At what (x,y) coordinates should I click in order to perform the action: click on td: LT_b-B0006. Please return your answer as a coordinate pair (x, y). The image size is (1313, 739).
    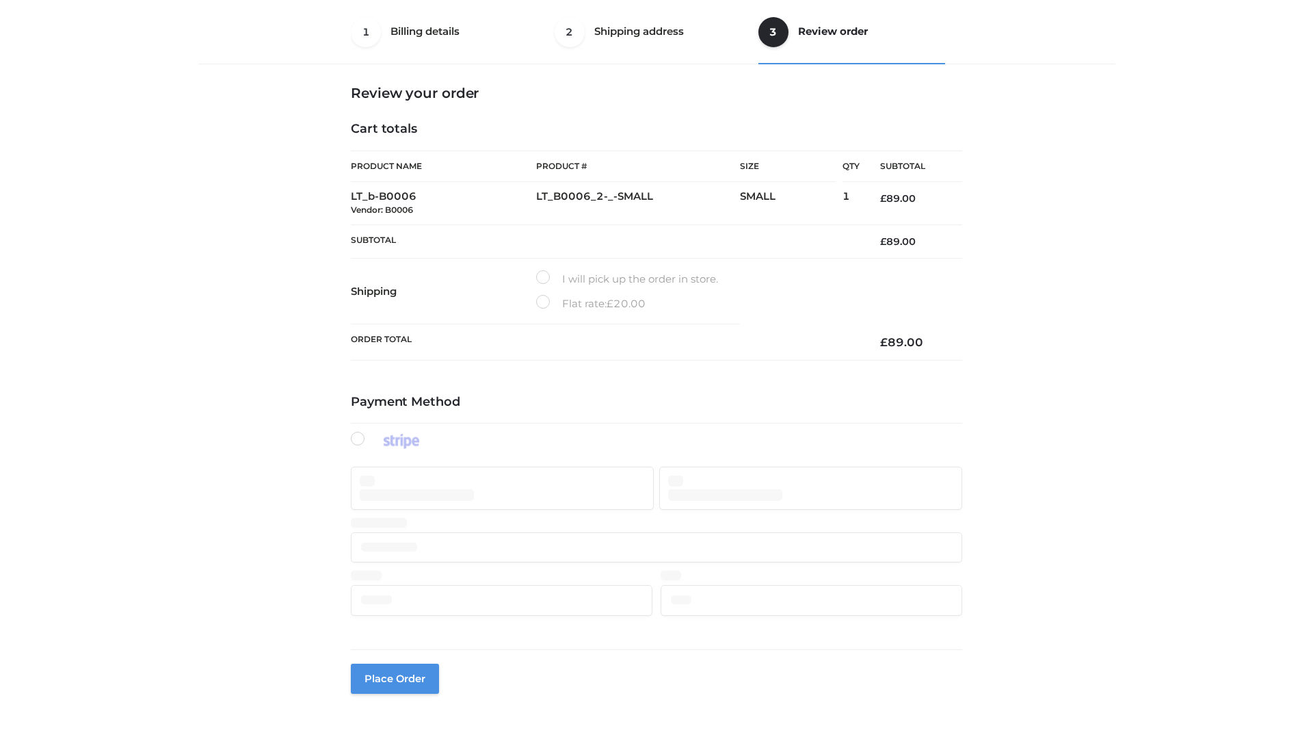
    Looking at the image, I should click on (443, 203).